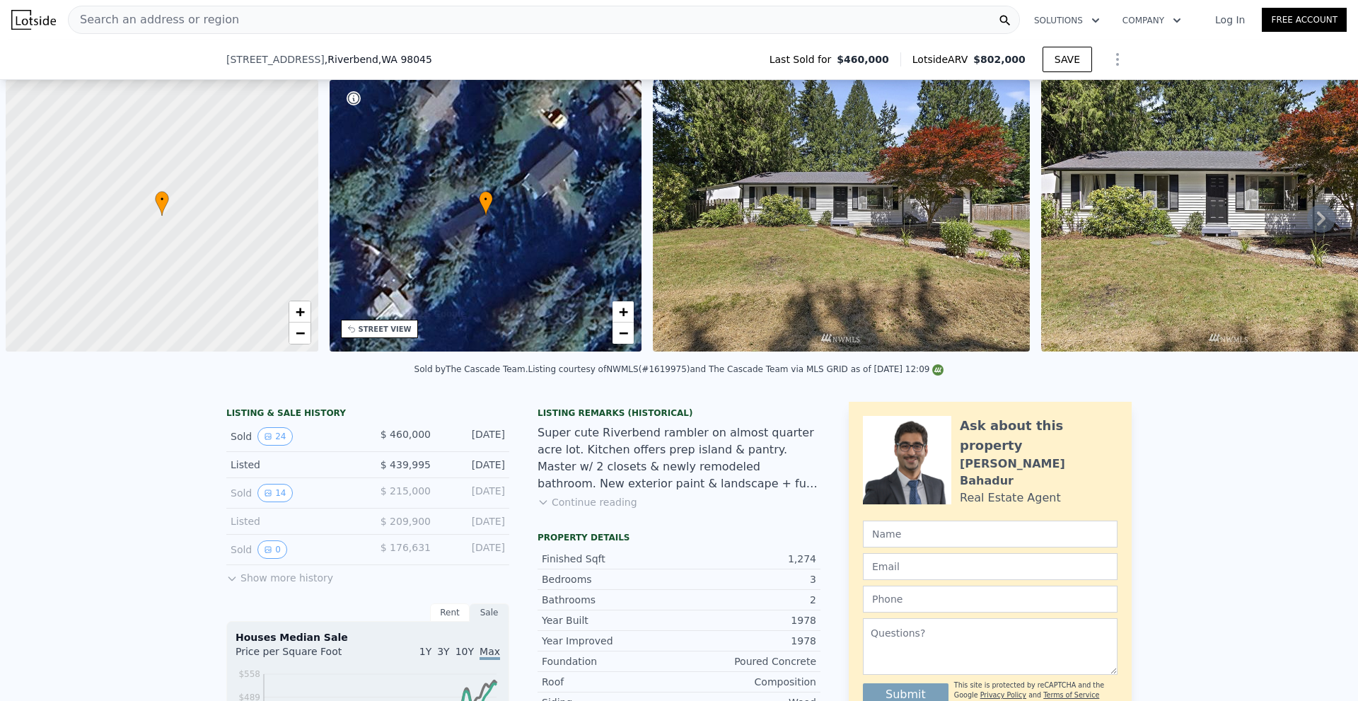 The height and width of the screenshot is (701, 1358). I want to click on img: Sale: 119147736 Parcel: 97684264, so click(841, 216).